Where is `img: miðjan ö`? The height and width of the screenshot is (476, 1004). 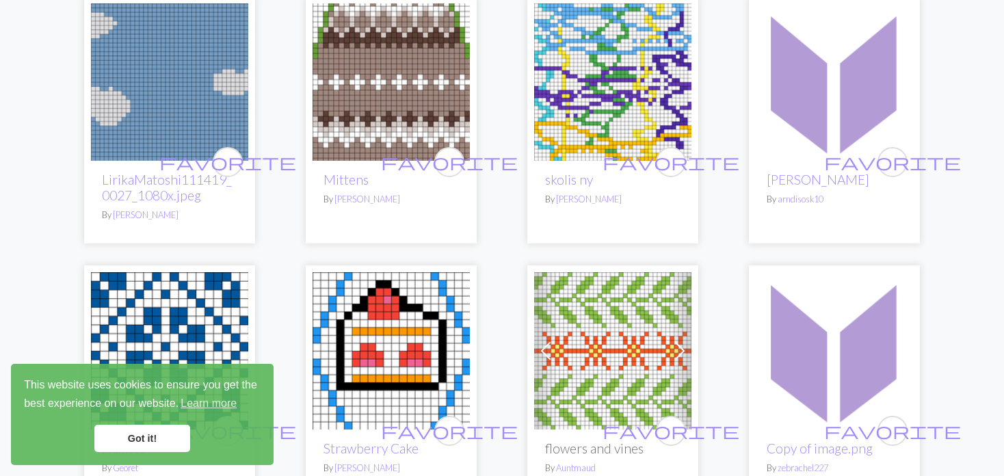 img: miðjan ö is located at coordinates (835, 82).